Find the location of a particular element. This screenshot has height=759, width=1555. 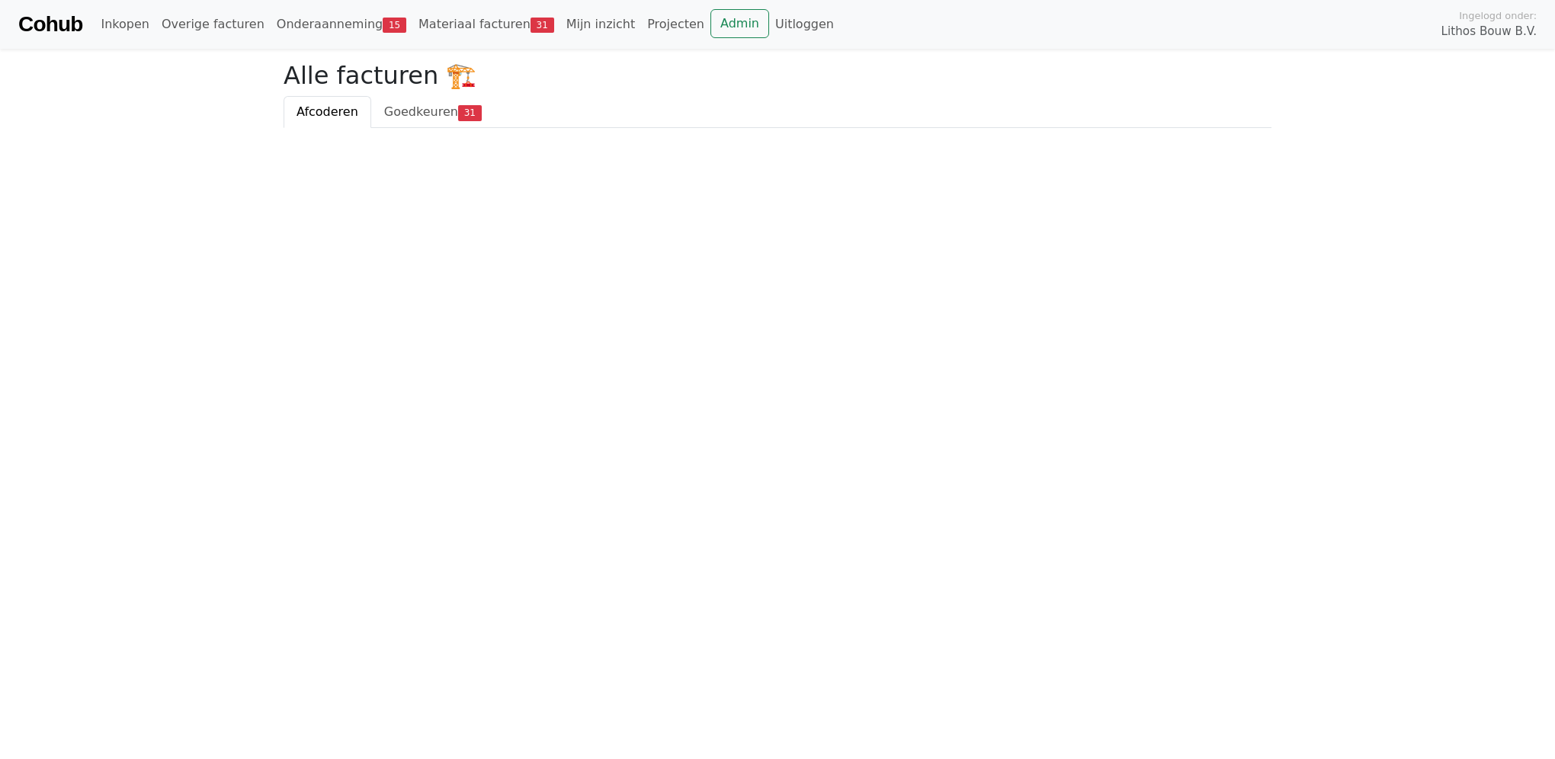

a: Cohub is located at coordinates (50, 24).